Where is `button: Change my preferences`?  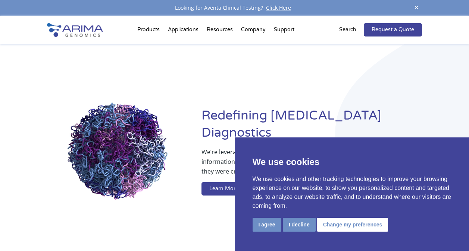
button: Change my preferences is located at coordinates (353, 225).